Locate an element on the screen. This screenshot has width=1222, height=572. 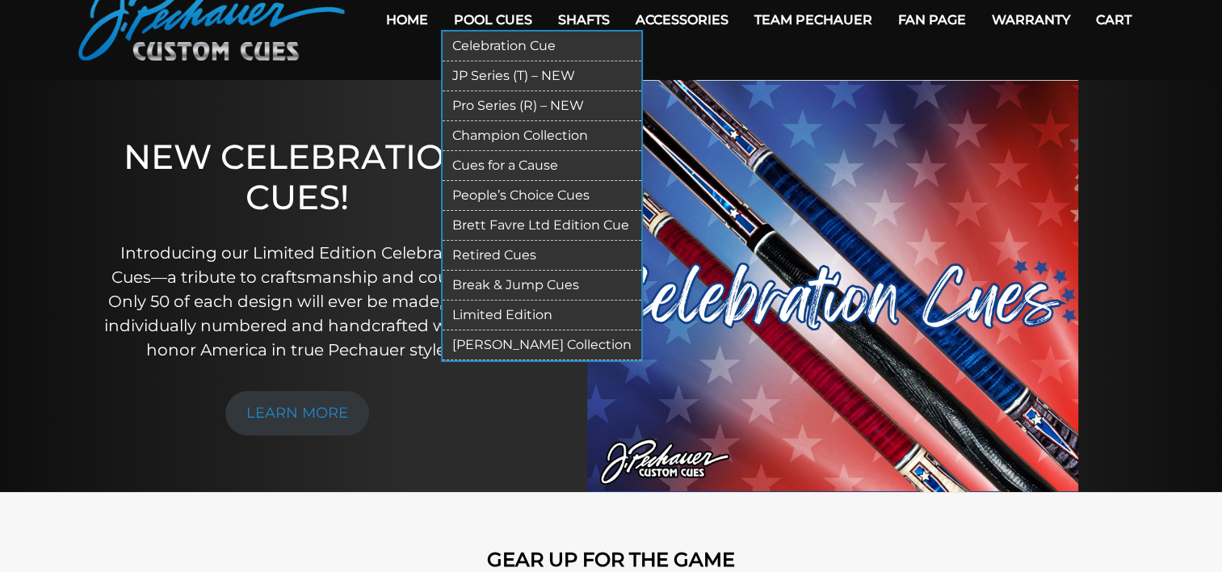
a: Limited Edition is located at coordinates (542, 315).